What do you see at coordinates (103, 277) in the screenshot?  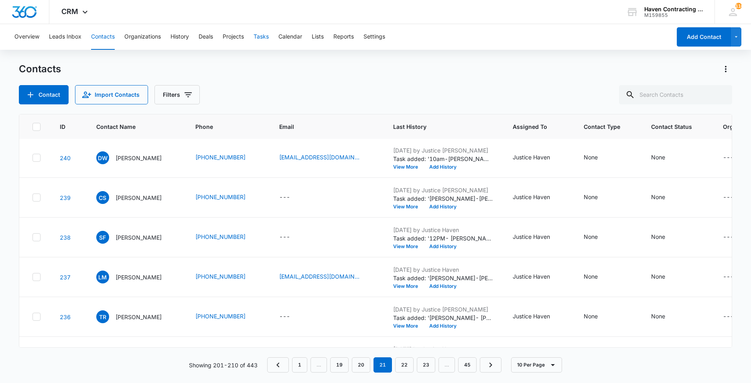 I see `span: LM` at bounding box center [103, 277].